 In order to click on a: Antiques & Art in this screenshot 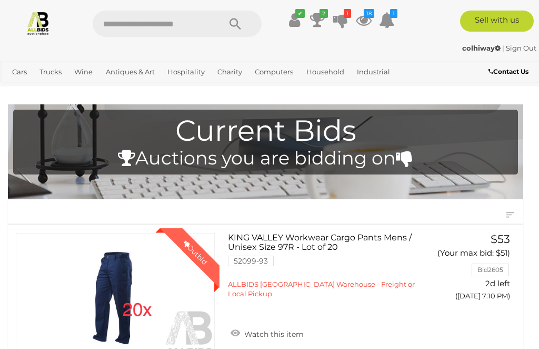, I will do `click(130, 72)`.